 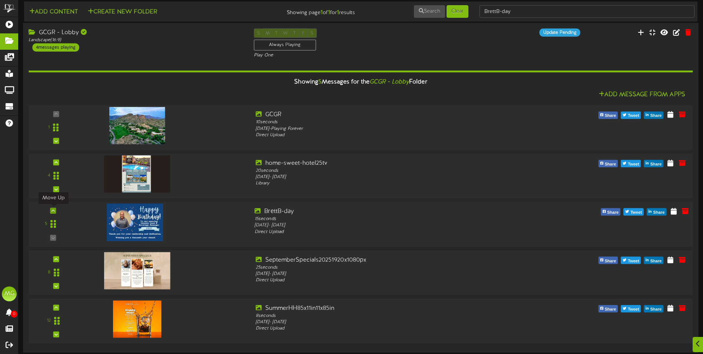 I want to click on i: GCGR - Lobby, so click(x=389, y=82).